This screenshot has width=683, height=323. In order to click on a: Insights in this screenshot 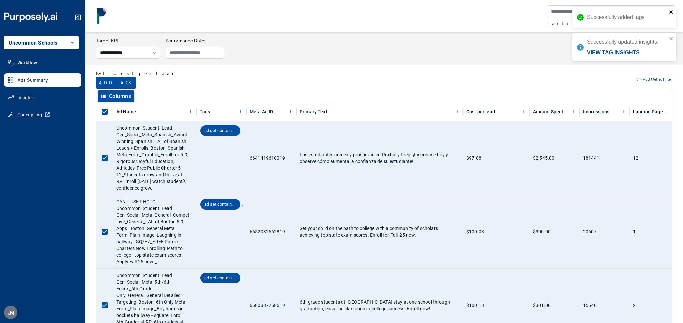, I will do `click(43, 97)`.